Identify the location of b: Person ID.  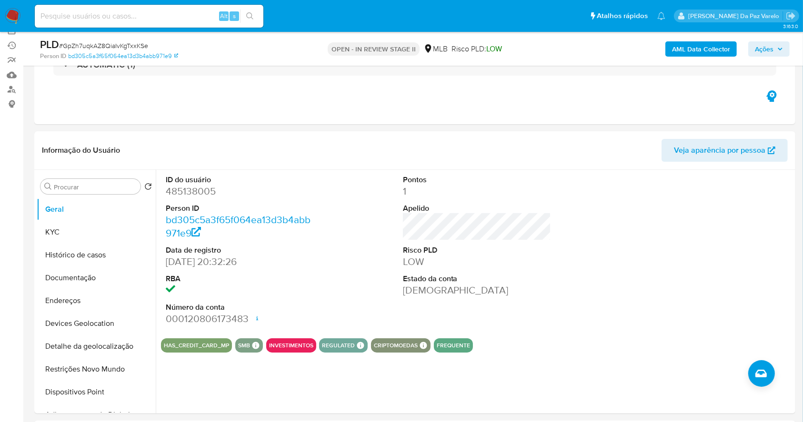
(53, 56).